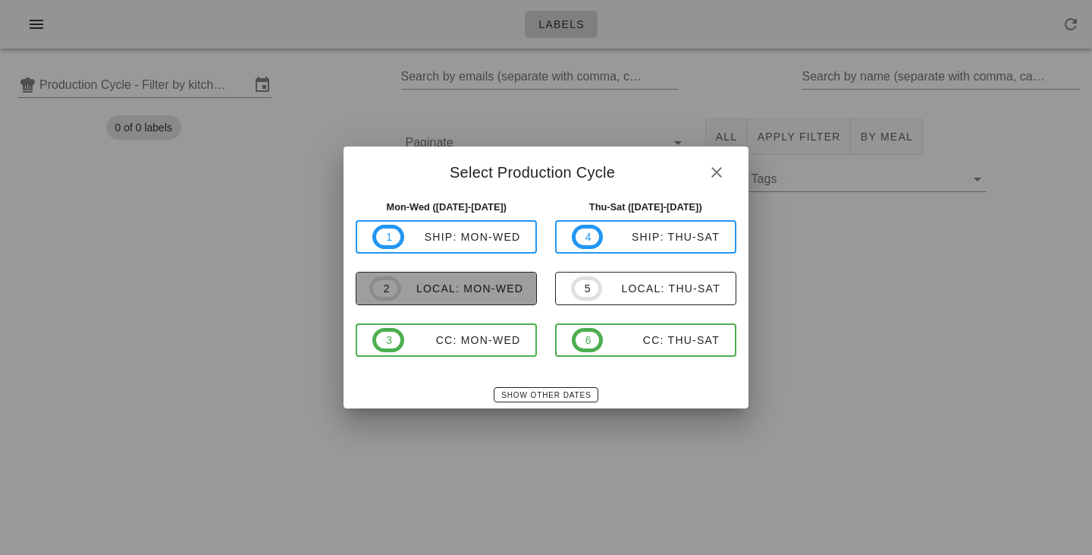 The height and width of the screenshot is (555, 1092). Describe the element at coordinates (661, 340) in the screenshot. I see `div: CC: Thu-Sat` at that location.